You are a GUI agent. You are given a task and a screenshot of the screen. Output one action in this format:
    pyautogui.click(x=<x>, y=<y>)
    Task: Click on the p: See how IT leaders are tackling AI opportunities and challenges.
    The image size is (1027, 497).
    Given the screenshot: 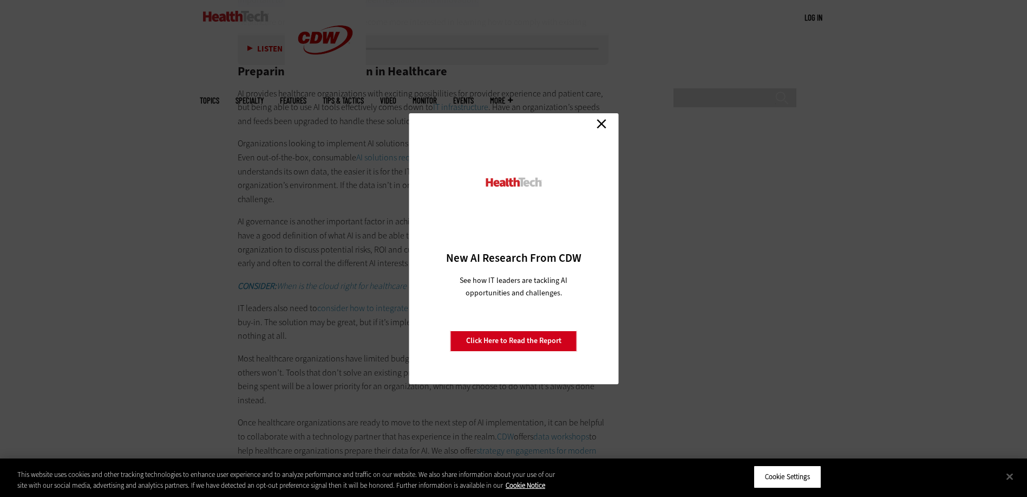 What is the action you would take?
    pyautogui.click(x=513, y=286)
    